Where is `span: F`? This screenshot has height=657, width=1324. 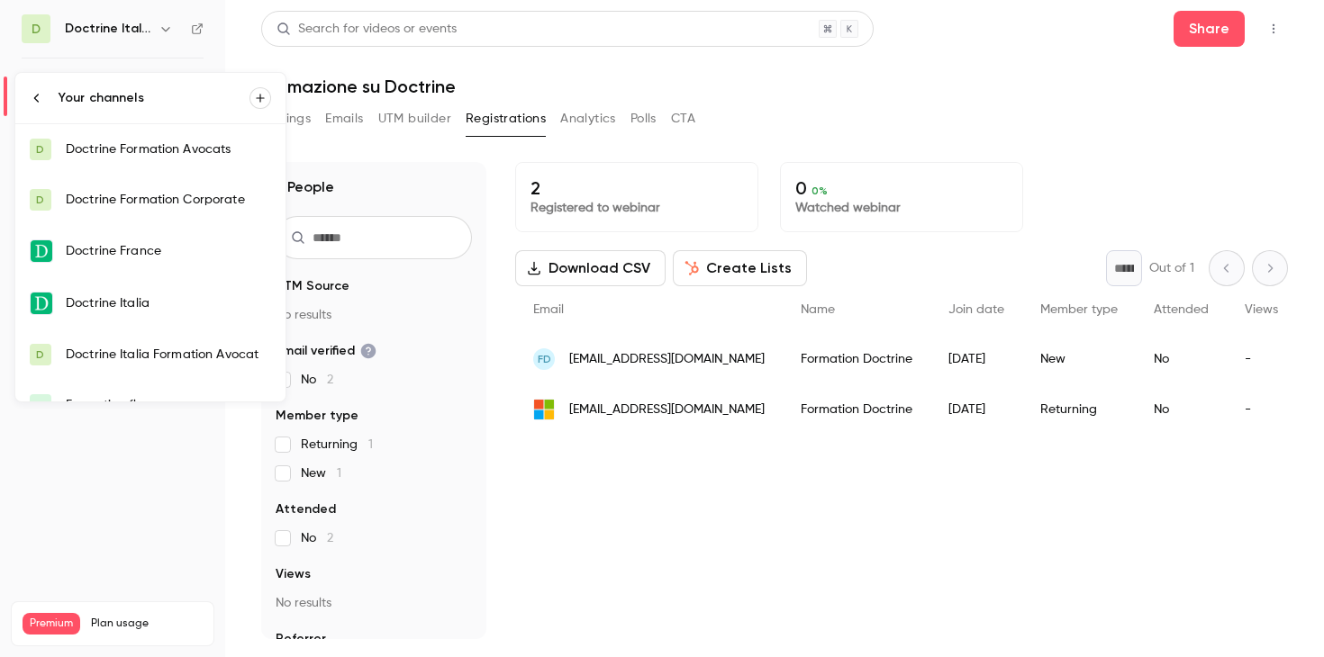
span: F is located at coordinates (41, 405).